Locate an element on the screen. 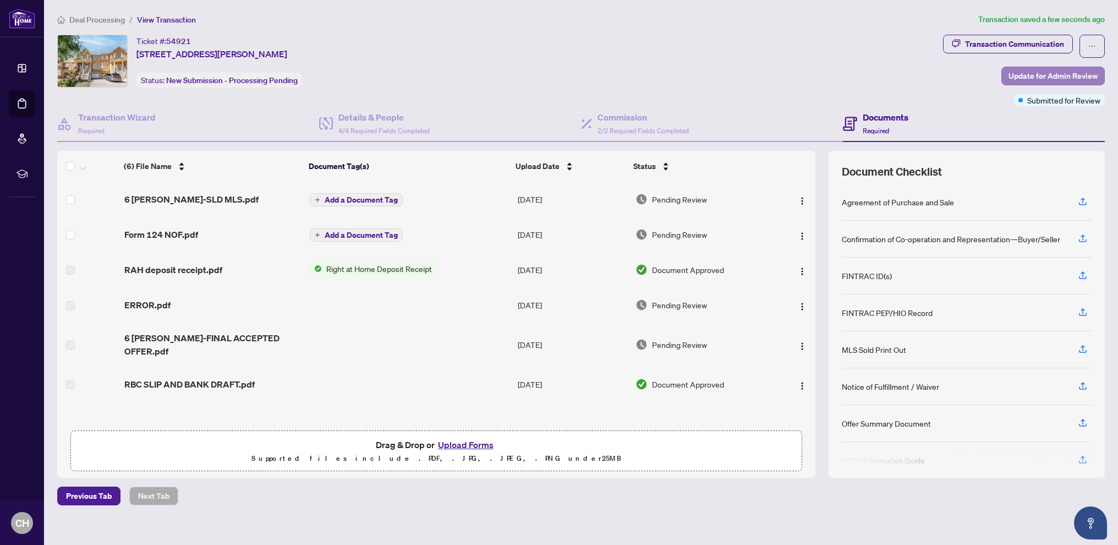 The width and height of the screenshot is (1118, 545). div: Offer Summary Document is located at coordinates (887, 423).